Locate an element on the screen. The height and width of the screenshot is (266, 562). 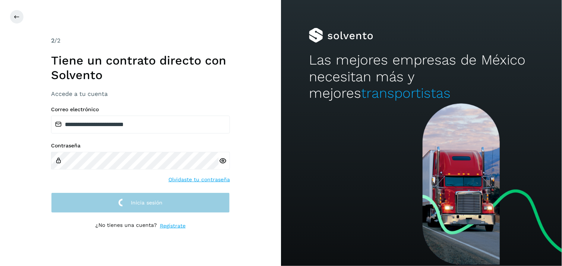
a: Olvidaste tu contraseña is located at coordinates (199, 179).